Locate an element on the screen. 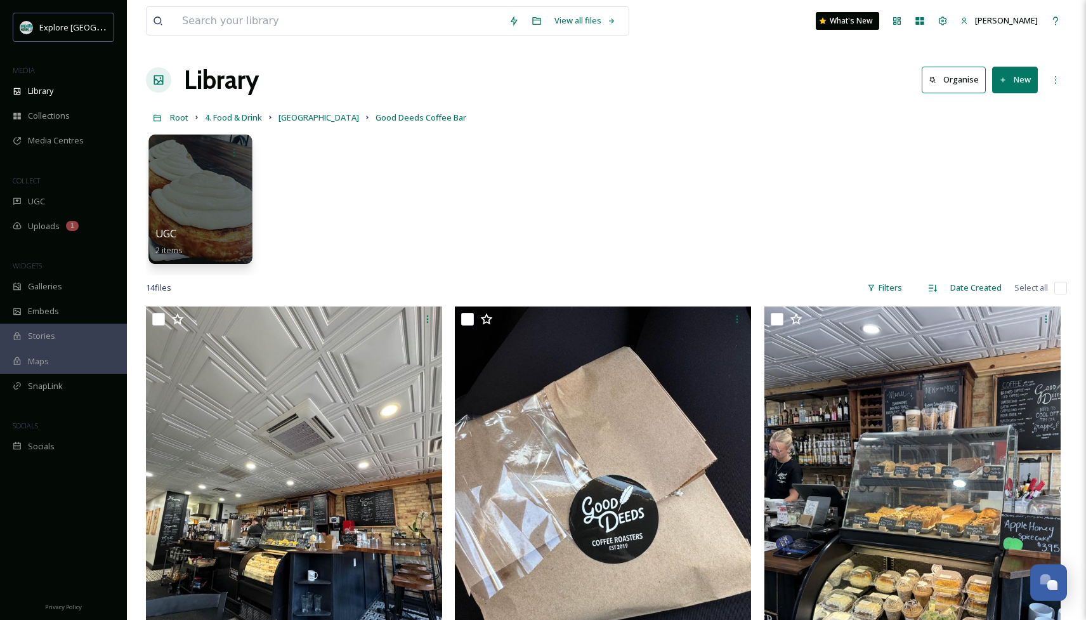  a: Library is located at coordinates (221, 80).